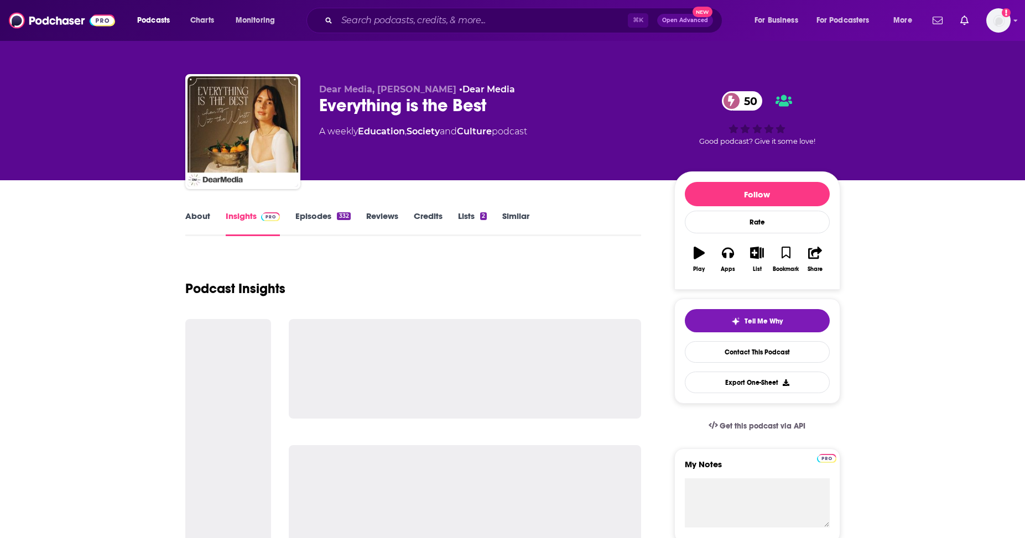 This screenshot has height=538, width=1025. I want to click on div: Rate, so click(757, 222).